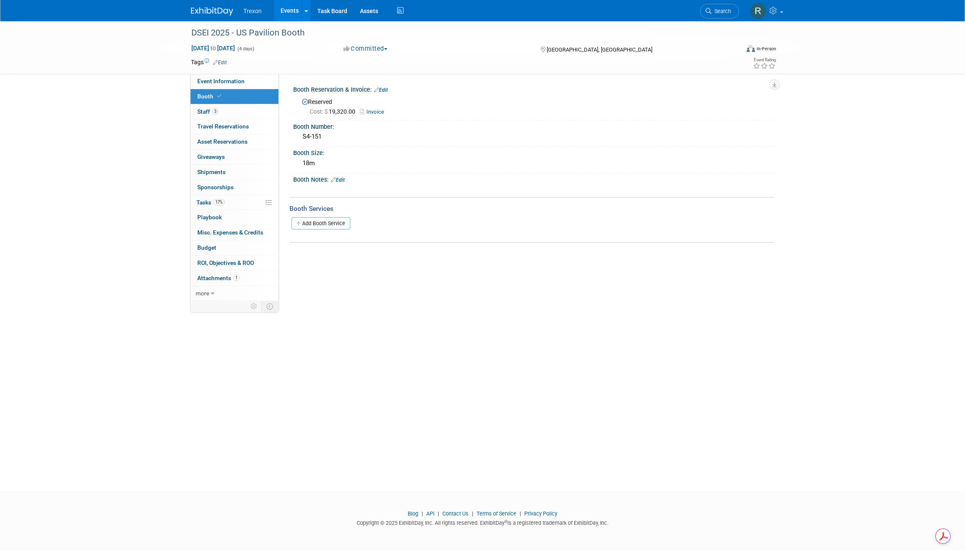 The height and width of the screenshot is (559, 965). I want to click on a: Playbook, so click(234, 217).